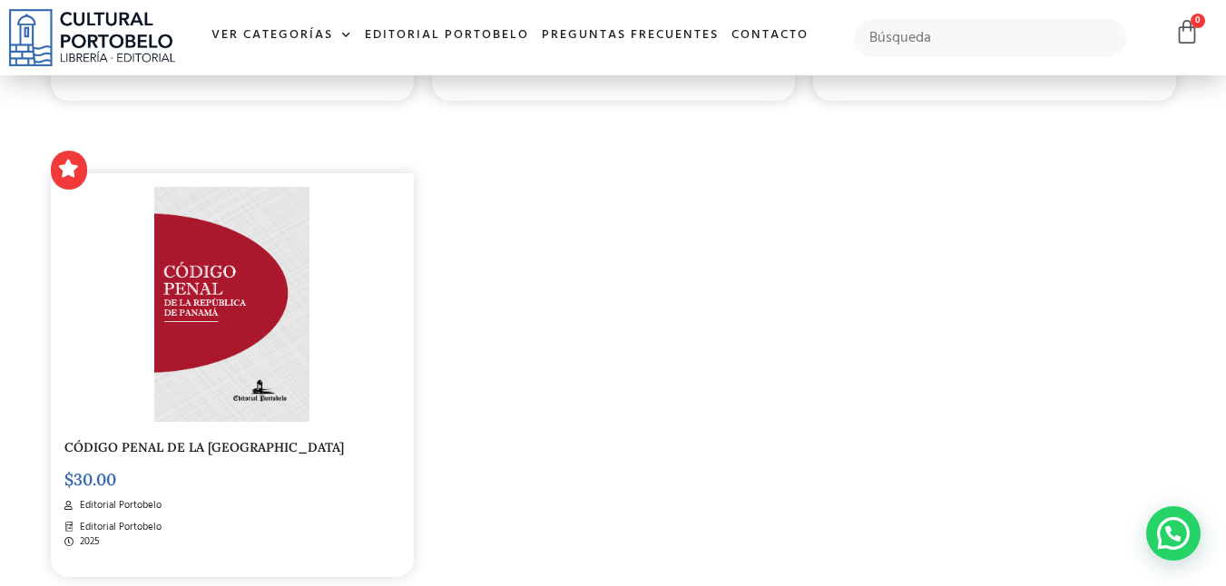  What do you see at coordinates (281, 35) in the screenshot?
I see `a: Ver Categorías` at bounding box center [281, 35].